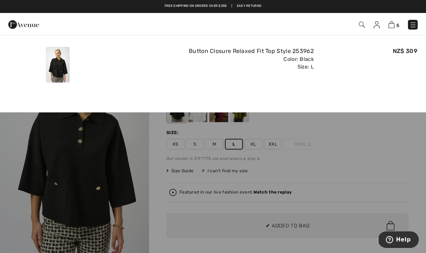 Image resolution: width=426 pixels, height=253 pixels. Describe the element at coordinates (413, 25) in the screenshot. I see `img: Menu` at that location.